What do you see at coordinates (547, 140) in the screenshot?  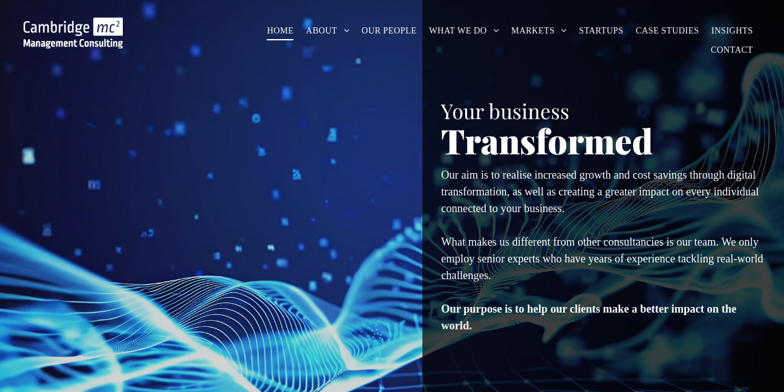 I see `span: Transformed` at bounding box center [547, 140].